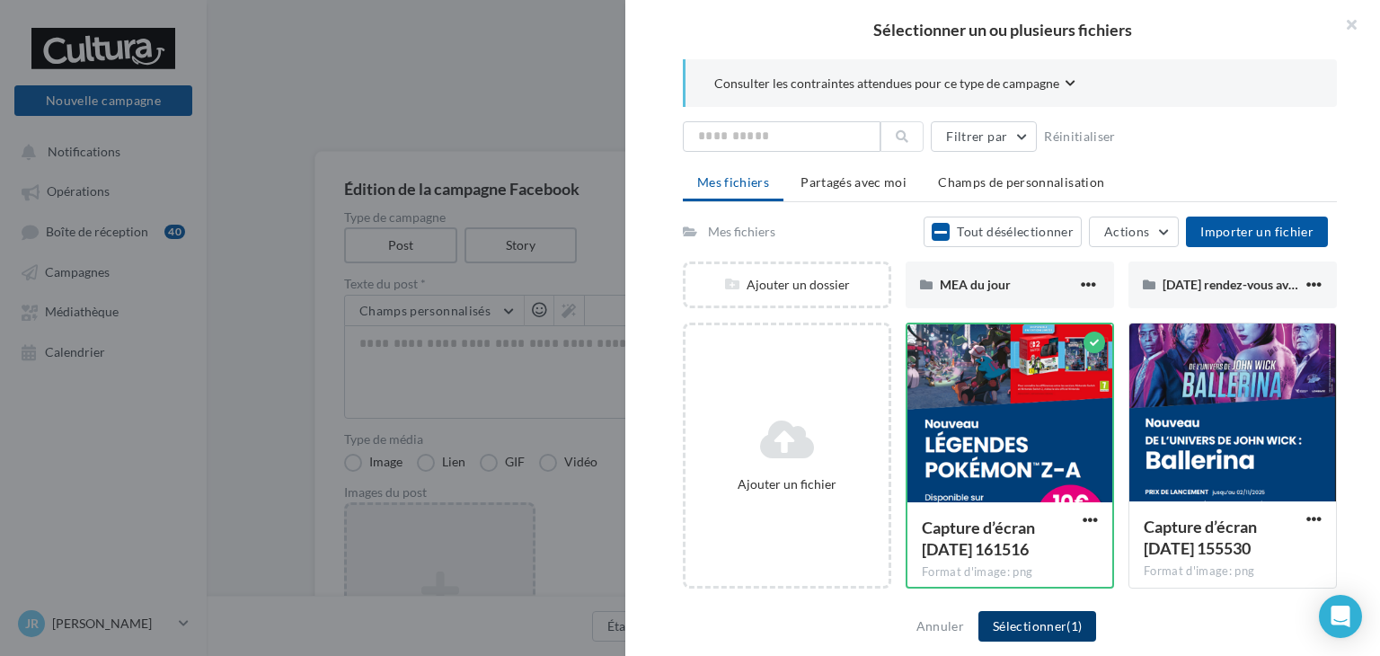 This screenshot has width=1380, height=656. Describe the element at coordinates (1256, 232) in the screenshot. I see `button: Importer un fichier` at that location.